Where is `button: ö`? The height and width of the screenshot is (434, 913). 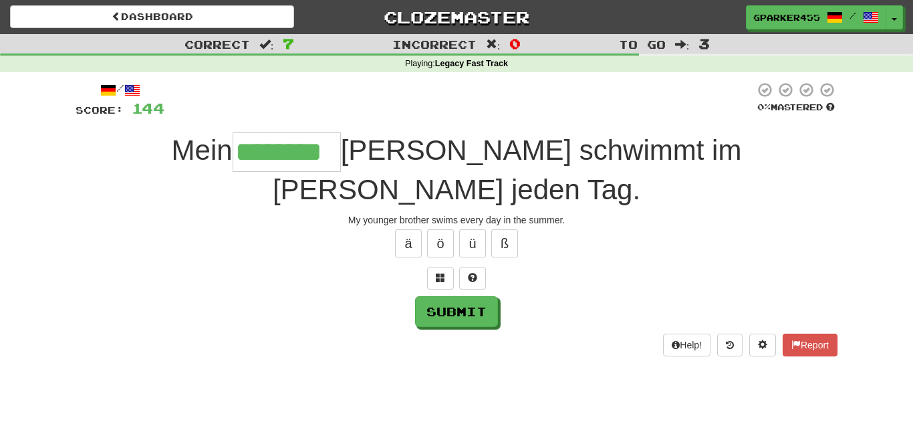
button: ö is located at coordinates (441, 243).